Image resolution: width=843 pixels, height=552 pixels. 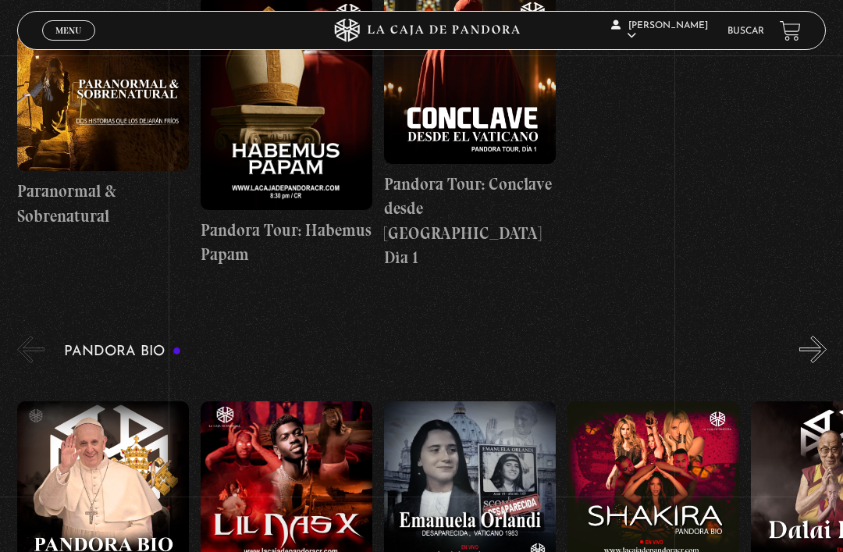 I want to click on span: Cerrar, so click(x=69, y=44).